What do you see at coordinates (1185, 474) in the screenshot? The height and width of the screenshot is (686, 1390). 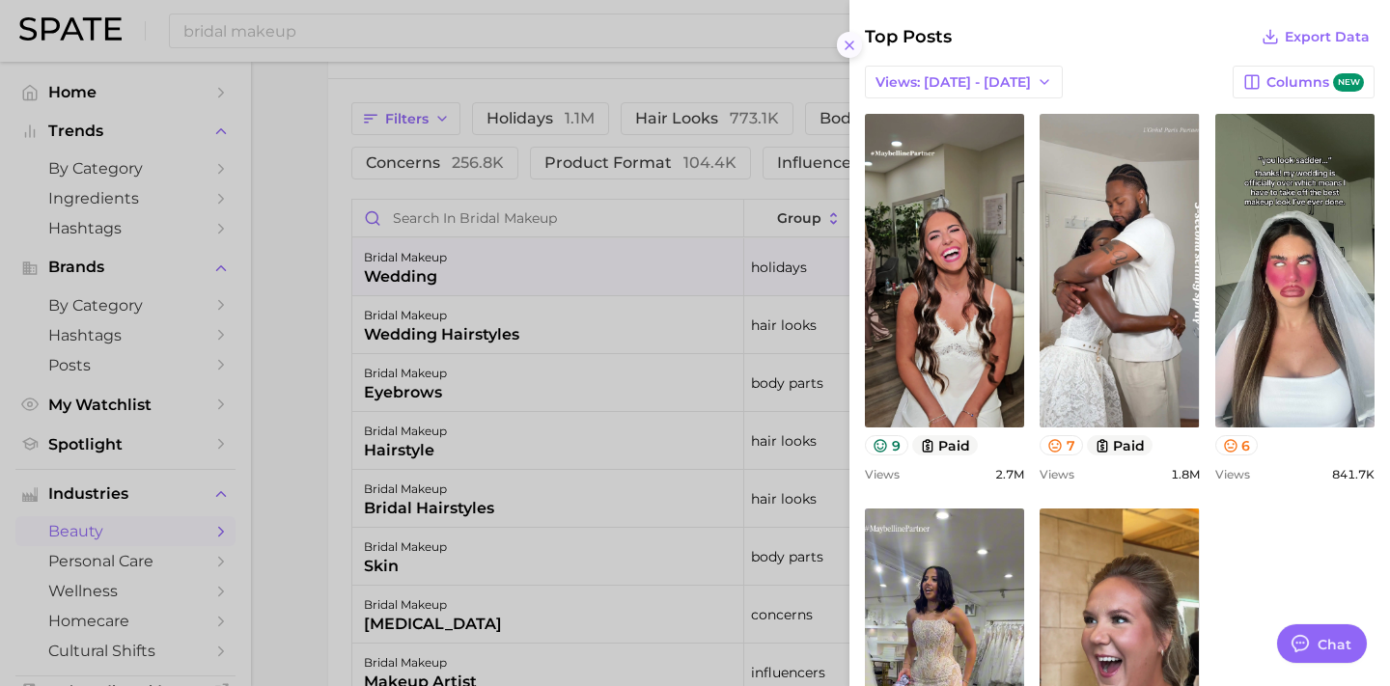 I see `span: 1.8m` at bounding box center [1185, 474].